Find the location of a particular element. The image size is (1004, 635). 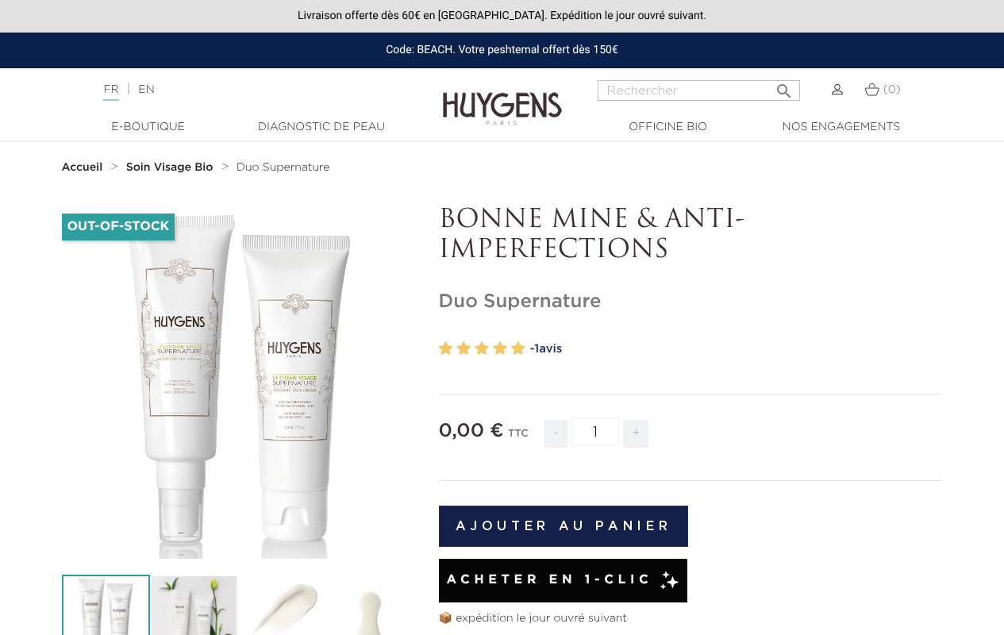

label: 4 is located at coordinates (500, 348).